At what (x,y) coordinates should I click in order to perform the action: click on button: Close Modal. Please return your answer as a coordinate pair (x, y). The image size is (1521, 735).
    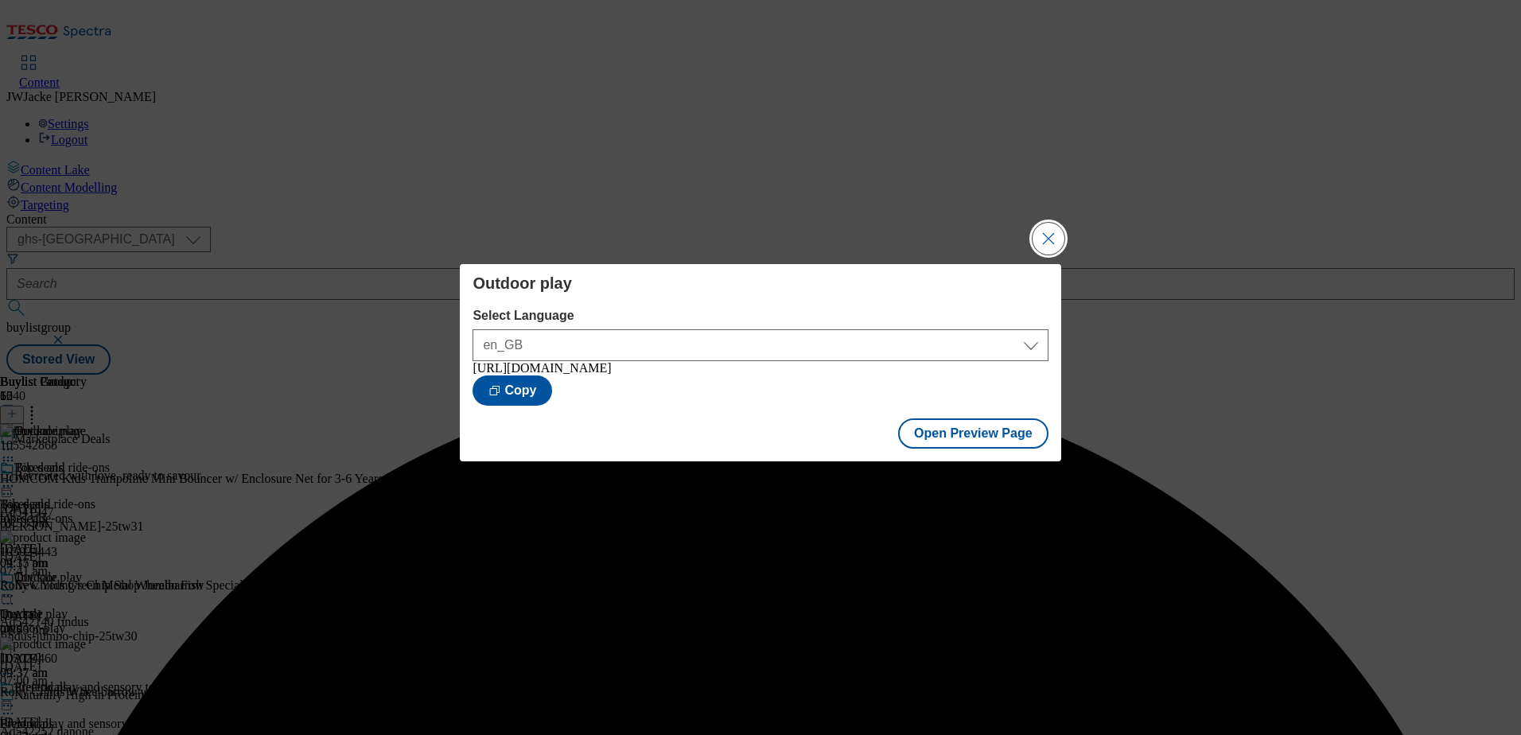
    Looking at the image, I should click on (1049, 239).